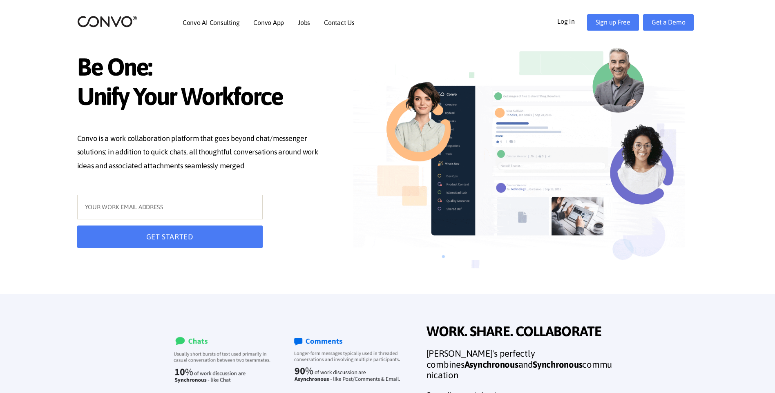 Image resolution: width=775 pixels, height=393 pixels. Describe the element at coordinates (211, 22) in the screenshot. I see `a: Convo AI Consulting` at that location.